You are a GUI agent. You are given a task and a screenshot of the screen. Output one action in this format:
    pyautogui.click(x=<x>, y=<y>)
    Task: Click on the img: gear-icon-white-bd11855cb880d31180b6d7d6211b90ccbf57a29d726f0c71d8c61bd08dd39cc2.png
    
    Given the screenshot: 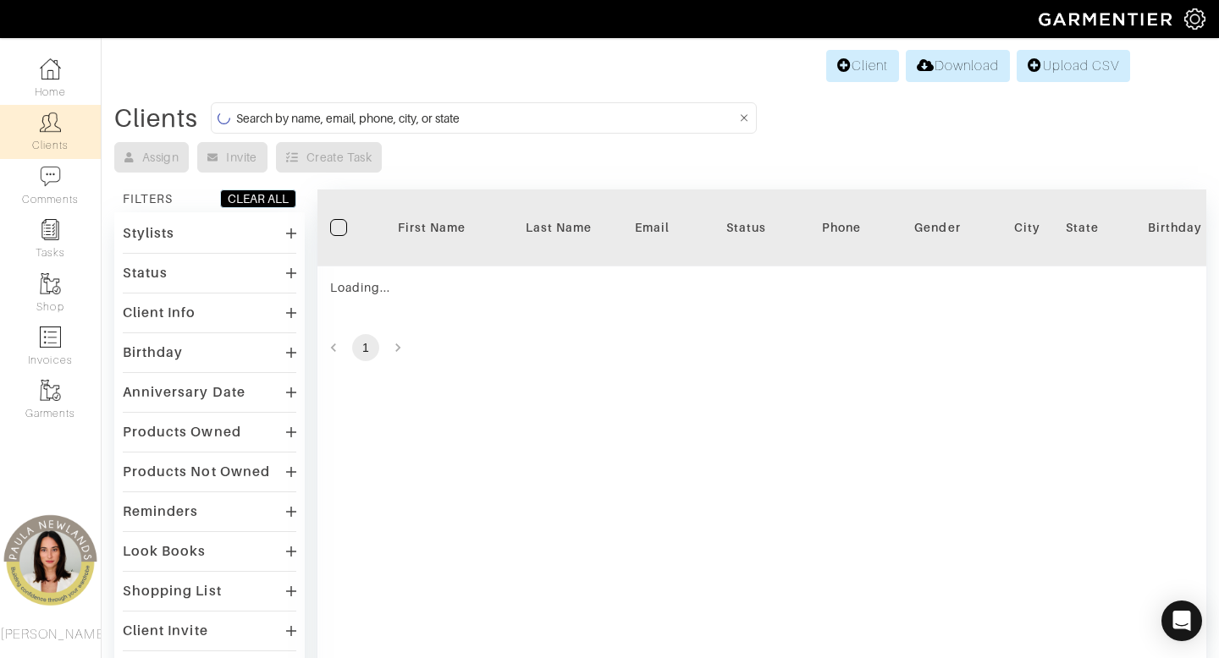 What is the action you would take?
    pyautogui.click(x=1194, y=19)
    